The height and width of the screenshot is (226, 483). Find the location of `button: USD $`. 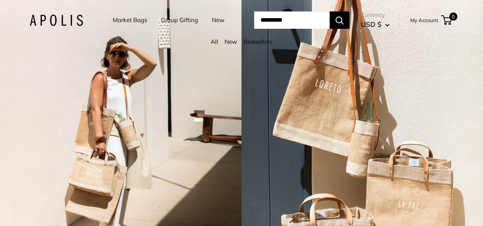

button: USD $ is located at coordinates (375, 25).